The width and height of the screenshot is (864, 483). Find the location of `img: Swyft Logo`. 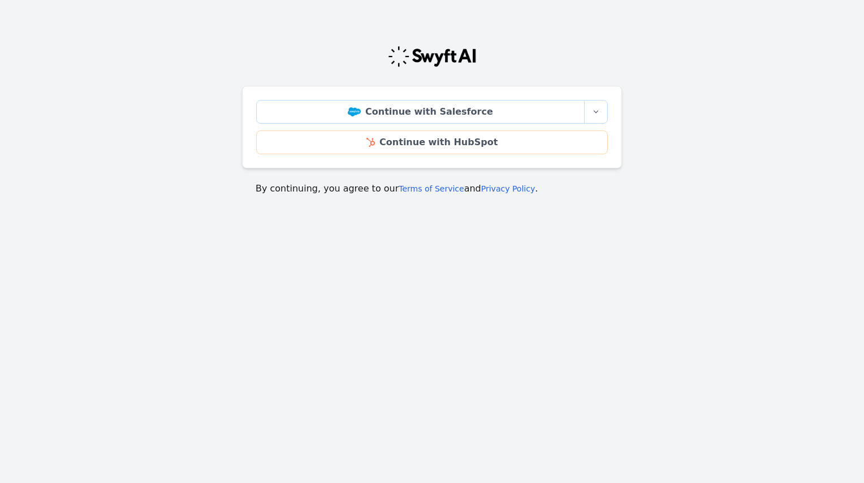

img: Swyft Logo is located at coordinates (432, 57).